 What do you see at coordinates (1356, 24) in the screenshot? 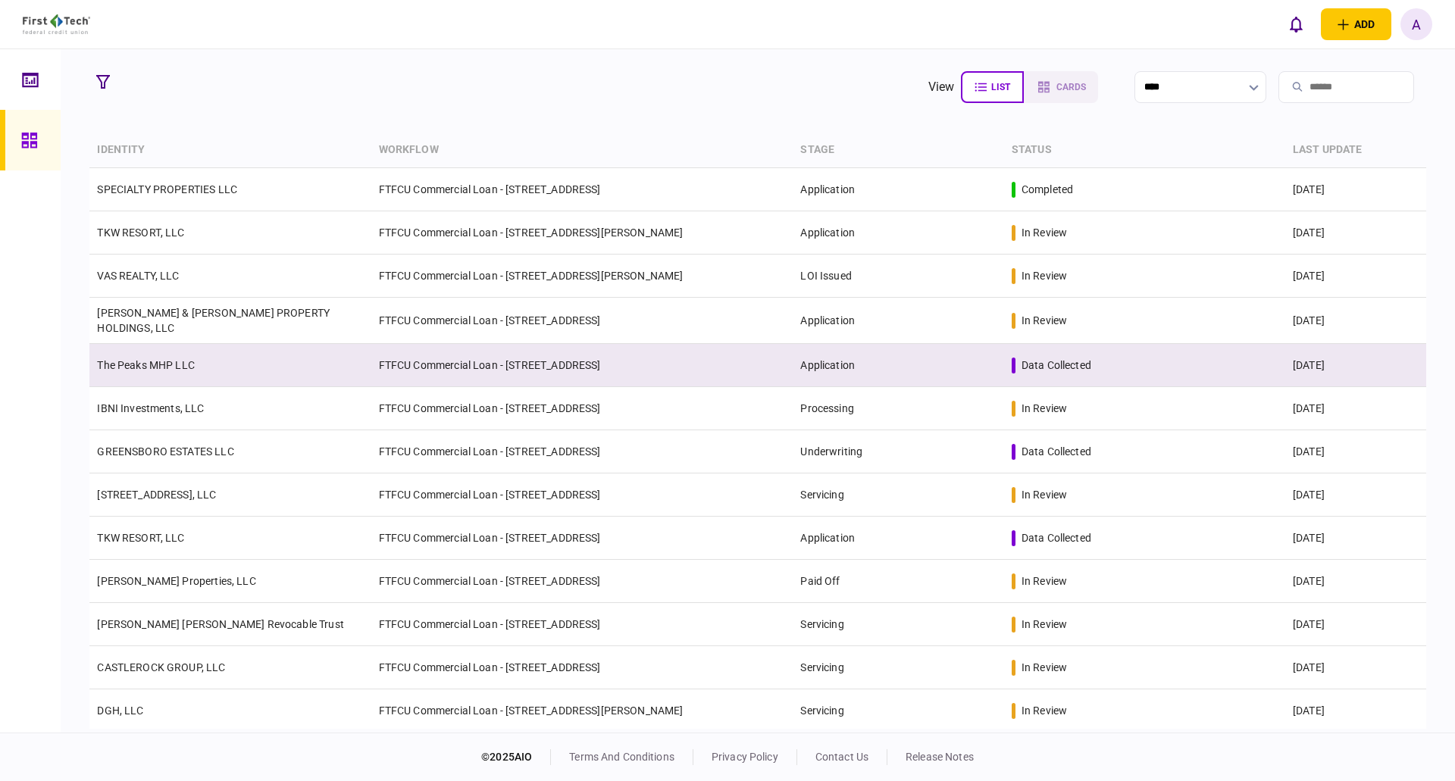
I see `button: open adding identity options` at bounding box center [1356, 24].